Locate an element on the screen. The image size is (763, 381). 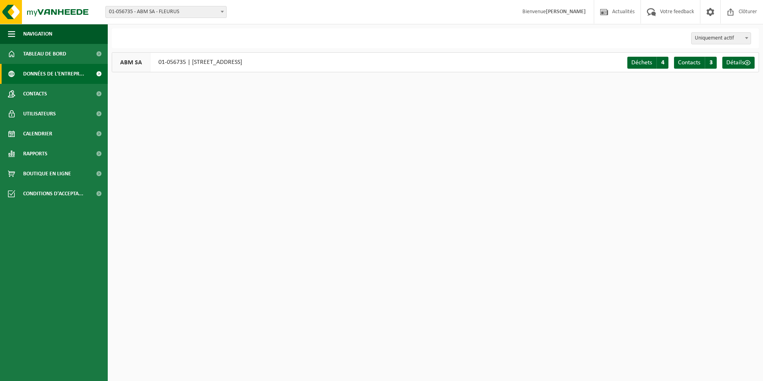
span: Calendrier is located at coordinates (38, 134).